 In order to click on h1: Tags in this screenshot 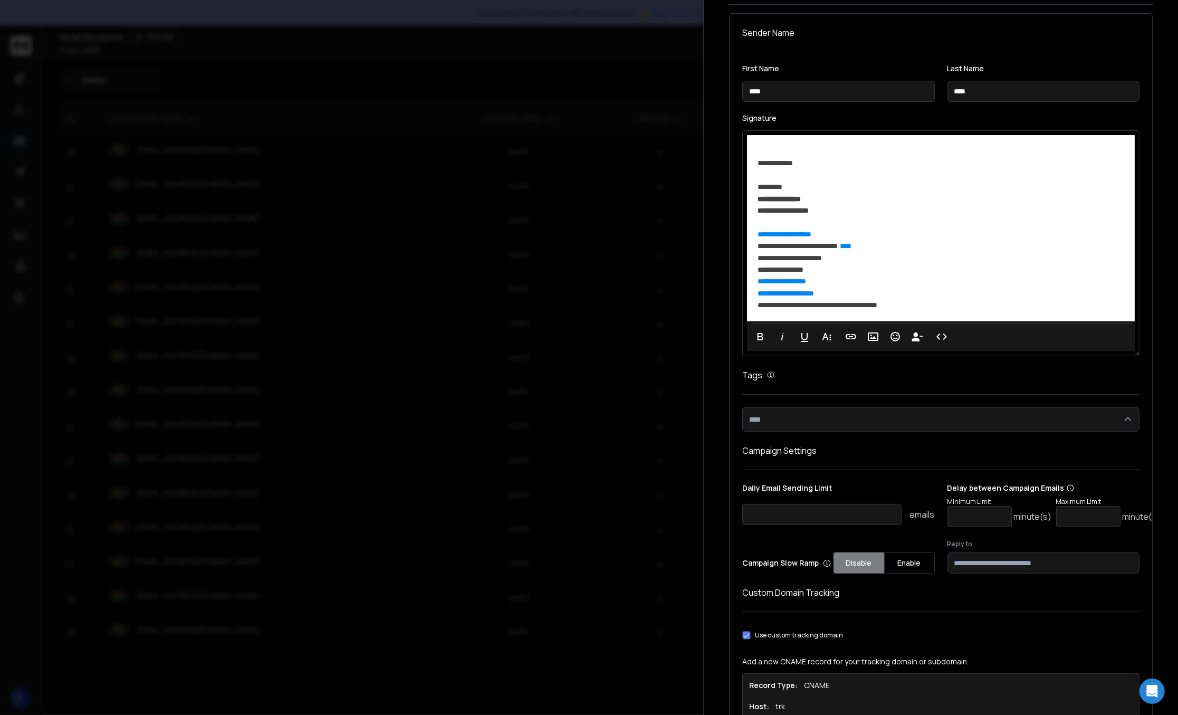, I will do `click(752, 375)`.